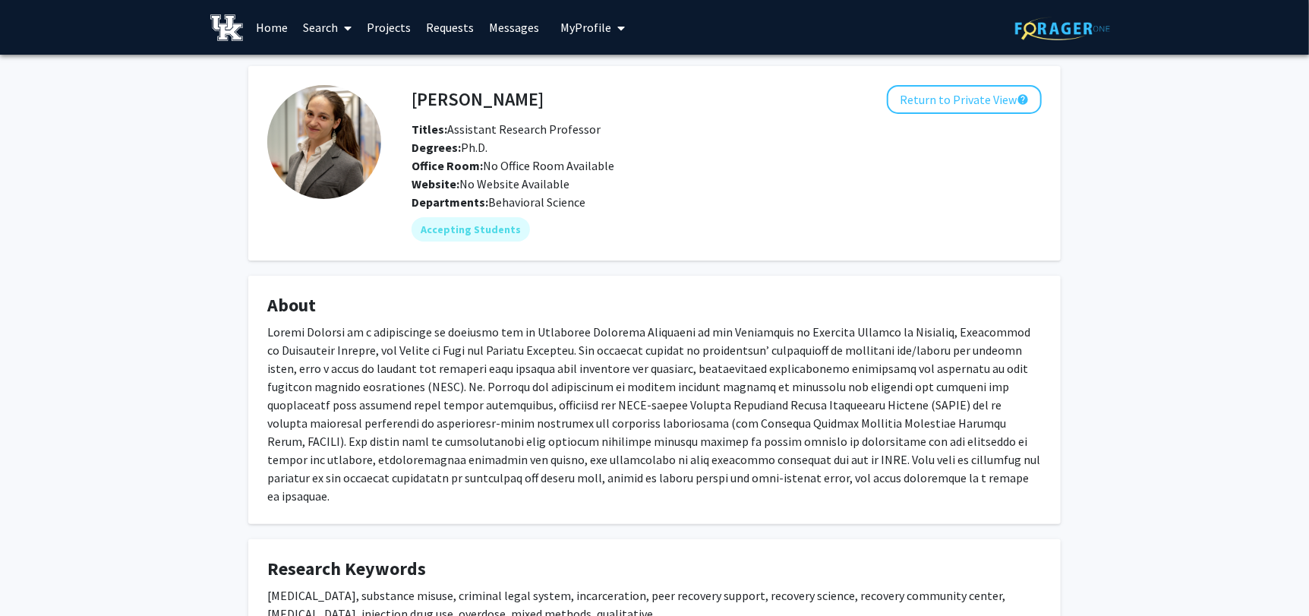 Image resolution: width=1309 pixels, height=616 pixels. Describe the element at coordinates (435, 184) in the screenshot. I see `b: Website:` at that location.